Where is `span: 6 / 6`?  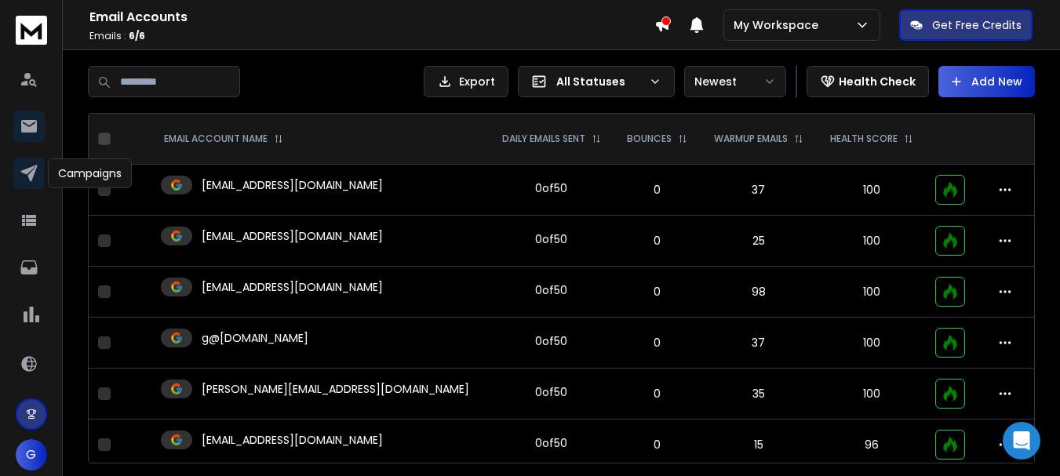 span: 6 / 6 is located at coordinates (137, 35).